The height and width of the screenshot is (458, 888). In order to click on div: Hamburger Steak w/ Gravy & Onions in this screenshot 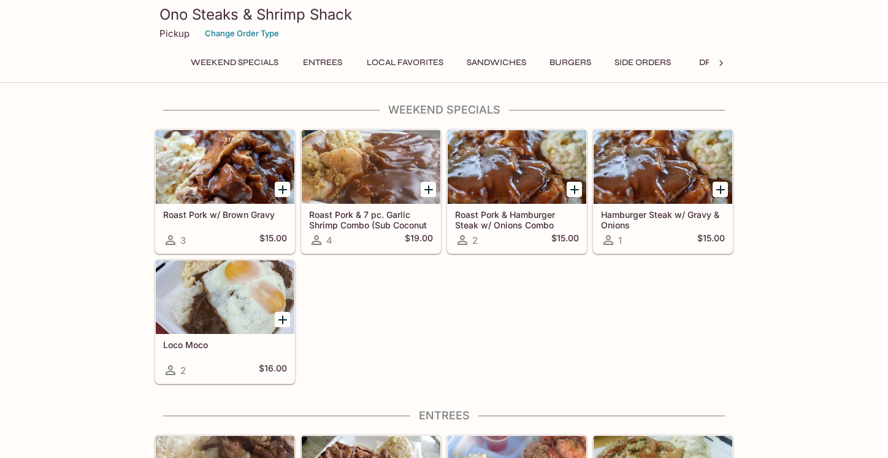, I will do `click(663, 167)`.